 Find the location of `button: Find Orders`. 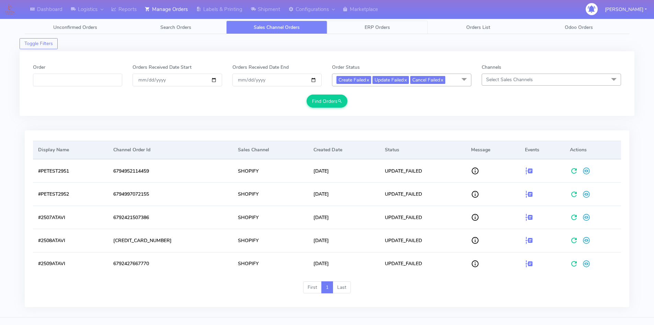

button: Find Orders is located at coordinates (327, 101).